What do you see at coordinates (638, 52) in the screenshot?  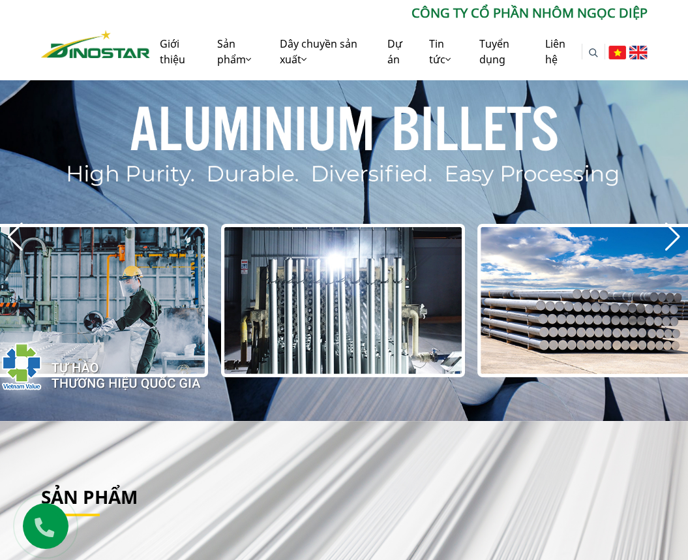 I see `img: English` at bounding box center [638, 52].